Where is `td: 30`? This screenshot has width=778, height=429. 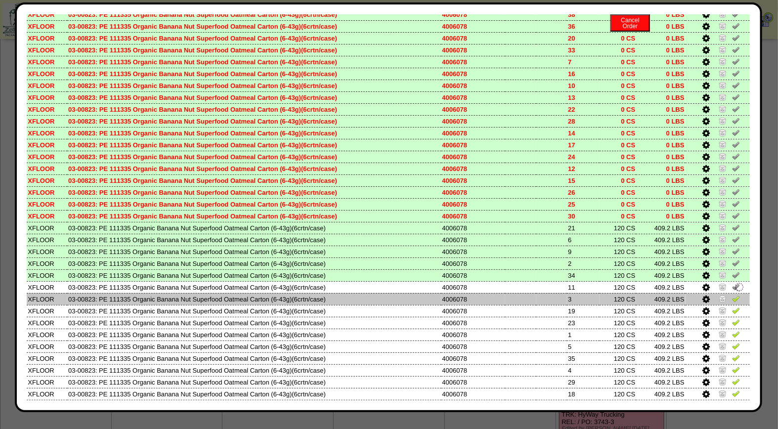 td: 30 is located at coordinates (583, 216).